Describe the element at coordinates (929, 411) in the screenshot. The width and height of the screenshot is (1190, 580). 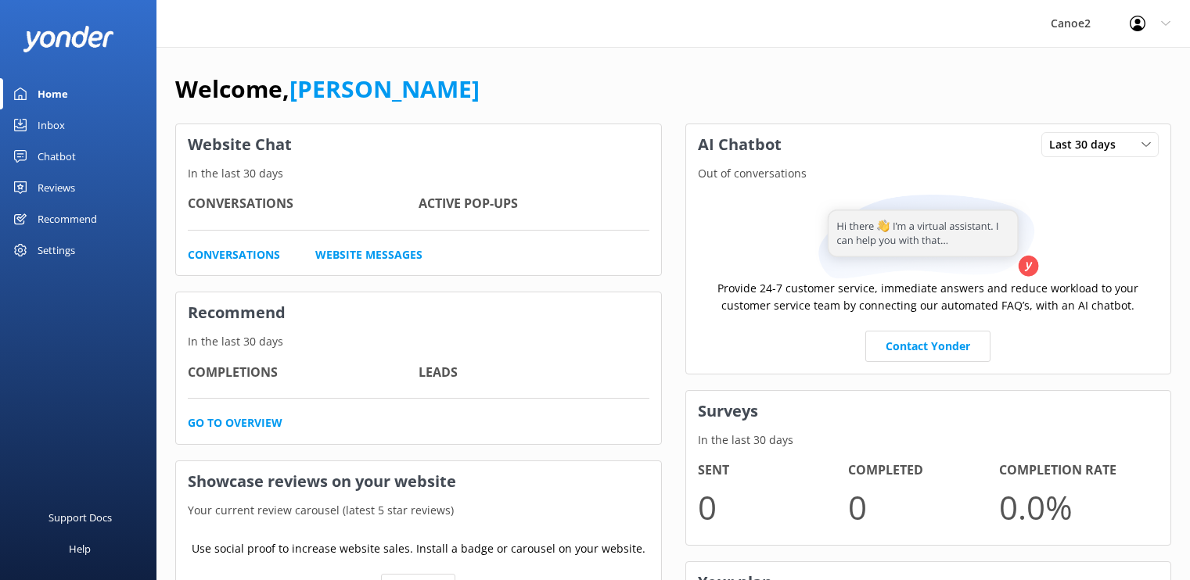
I see `h3: Surveys` at that location.